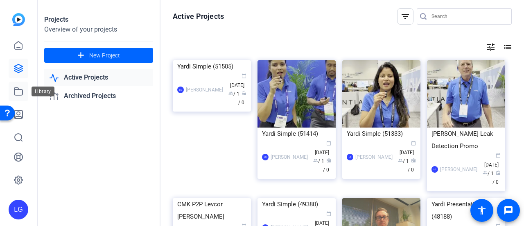 The height and width of the screenshot is (226, 524). Describe the element at coordinates (507, 47) in the screenshot. I see `mat-icon: list` at that location.